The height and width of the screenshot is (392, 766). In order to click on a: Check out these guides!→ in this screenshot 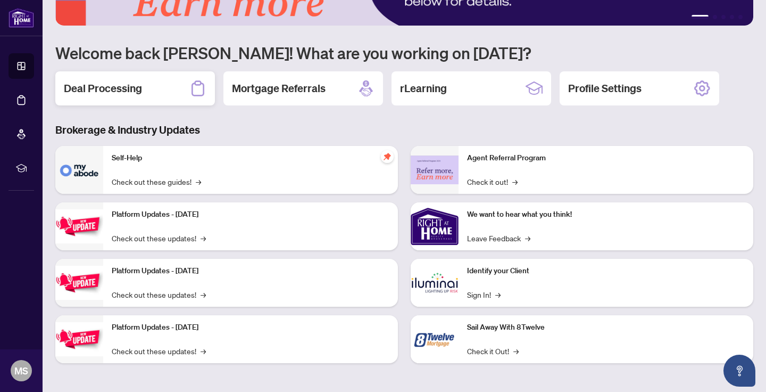, I will do `click(156, 181)`.